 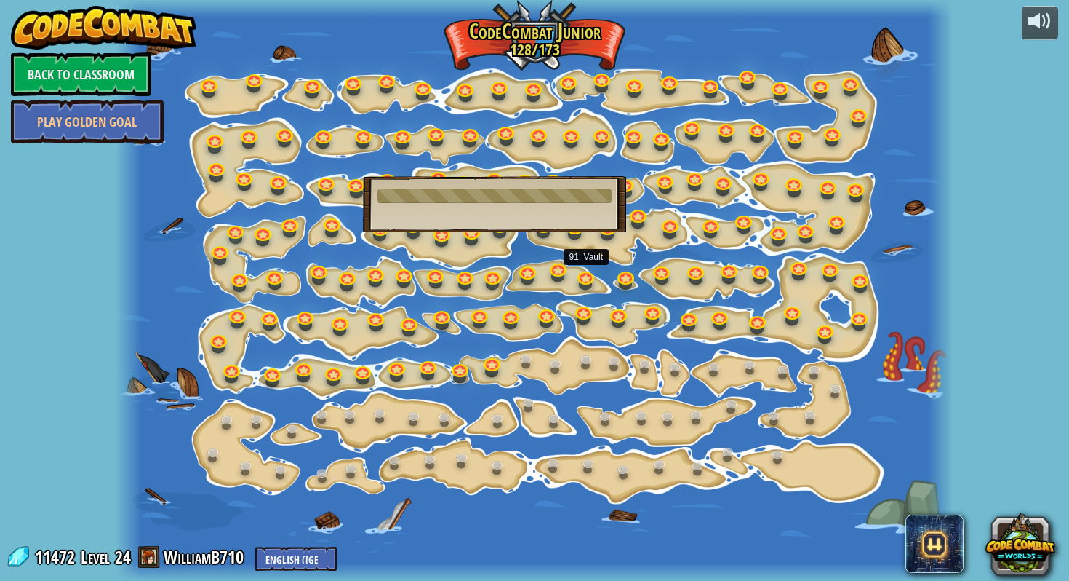 What do you see at coordinates (81, 74) in the screenshot?
I see `a: Back to Classroom` at bounding box center [81, 74].